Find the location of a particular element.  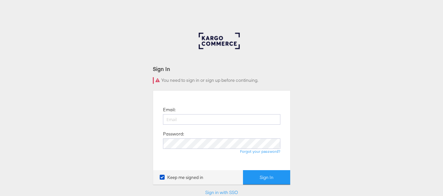

label: Keep me signed in is located at coordinates (181, 178).